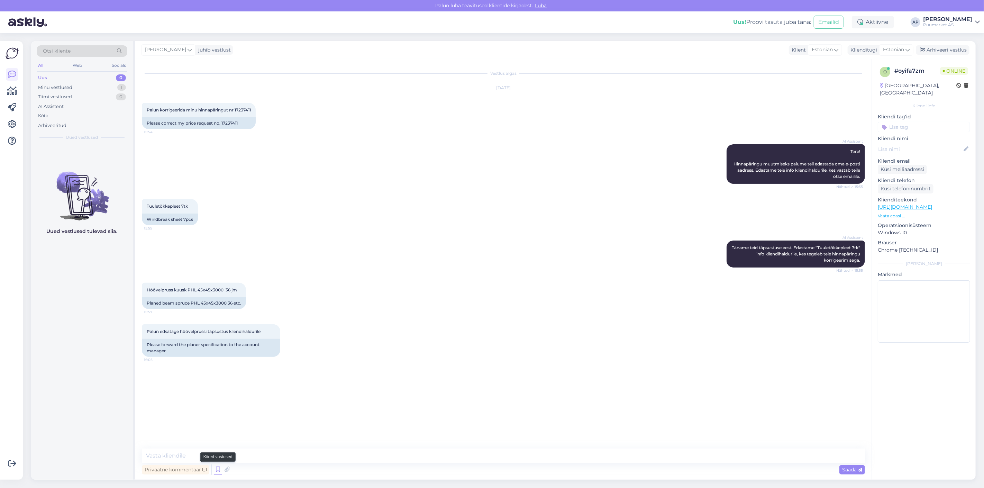 The image size is (984, 488). What do you see at coordinates (77, 65) in the screenshot?
I see `div: Web` at bounding box center [77, 65].